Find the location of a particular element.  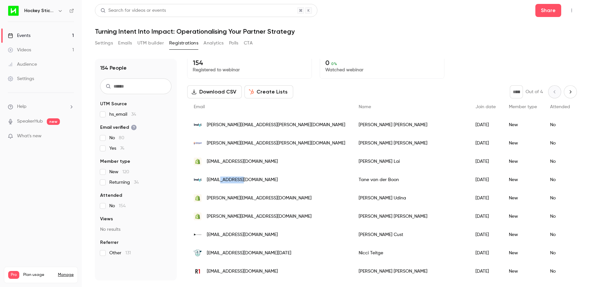

span: UTM Source is located at coordinates (113, 104).